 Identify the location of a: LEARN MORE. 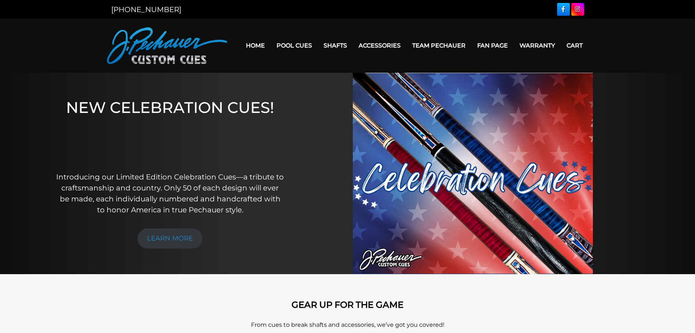
(170, 238).